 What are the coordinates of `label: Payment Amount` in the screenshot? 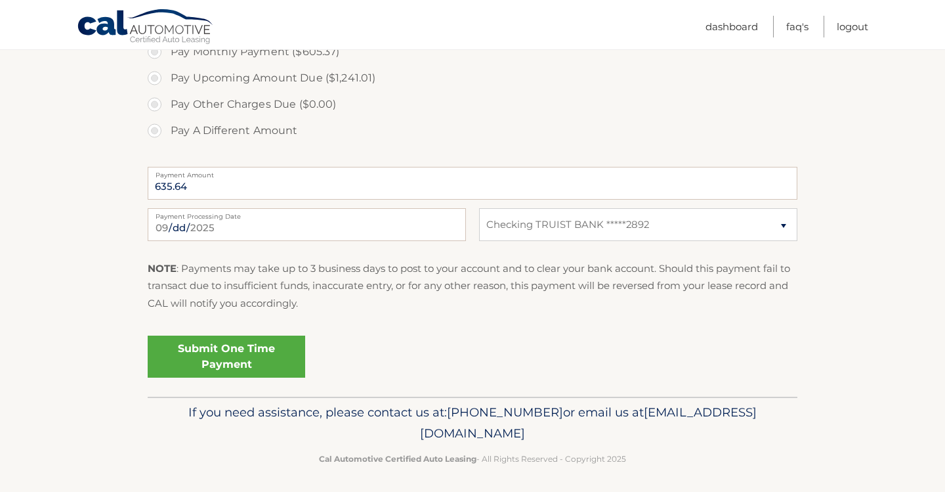 It's located at (473, 172).